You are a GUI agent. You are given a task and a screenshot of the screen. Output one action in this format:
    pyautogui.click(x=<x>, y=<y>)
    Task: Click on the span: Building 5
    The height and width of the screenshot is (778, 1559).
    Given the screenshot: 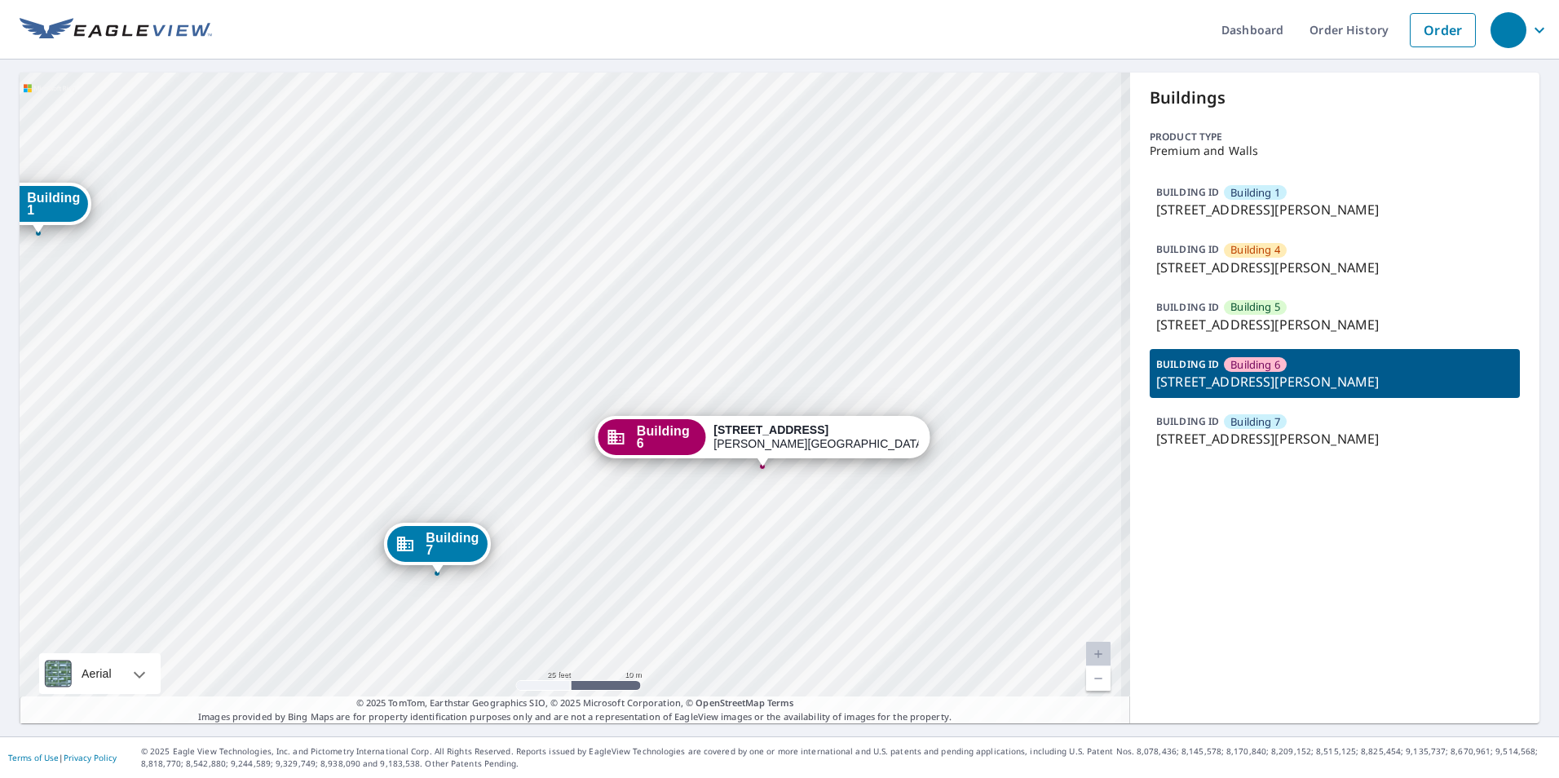 What is the action you would take?
    pyautogui.click(x=1255, y=307)
    